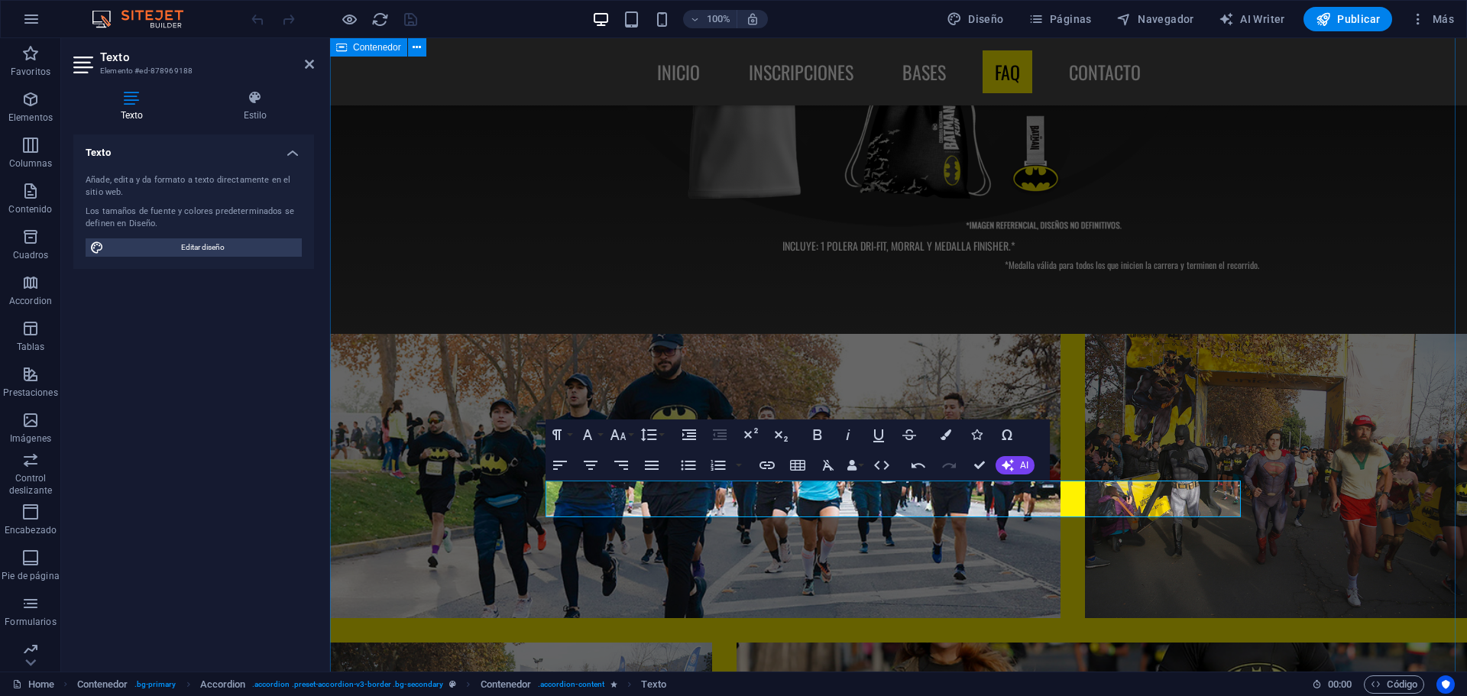 This screenshot has height=696, width=1467. Describe the element at coordinates (621, 465) in the screenshot. I see `button: Align Right` at that location.